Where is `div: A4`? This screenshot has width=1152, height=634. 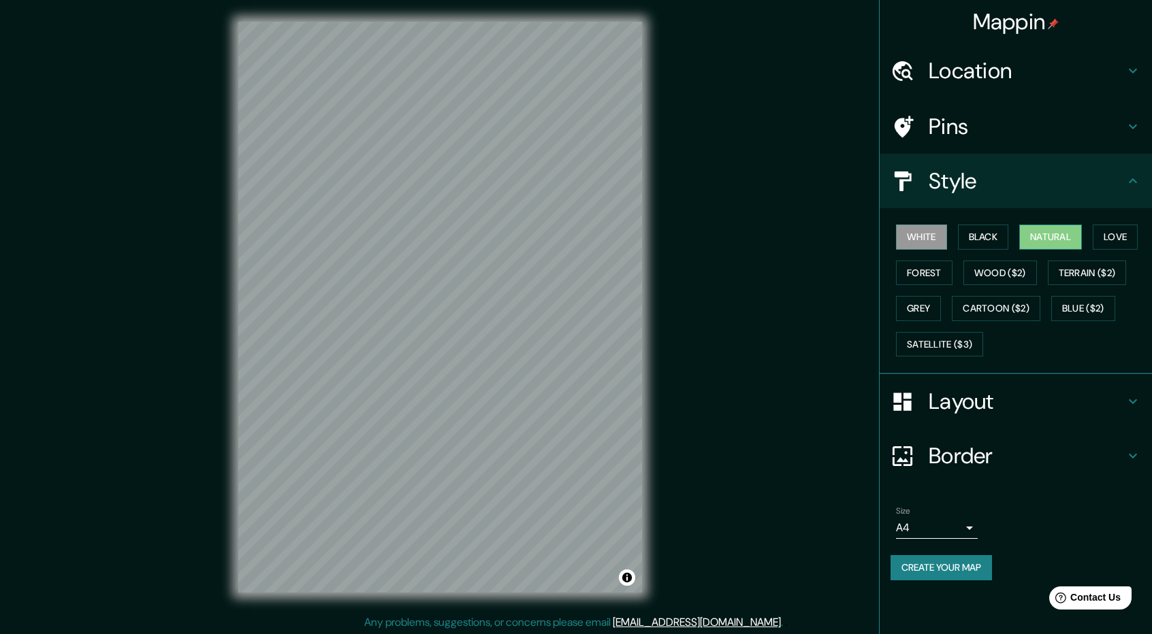
div: A4 is located at coordinates (937, 528).